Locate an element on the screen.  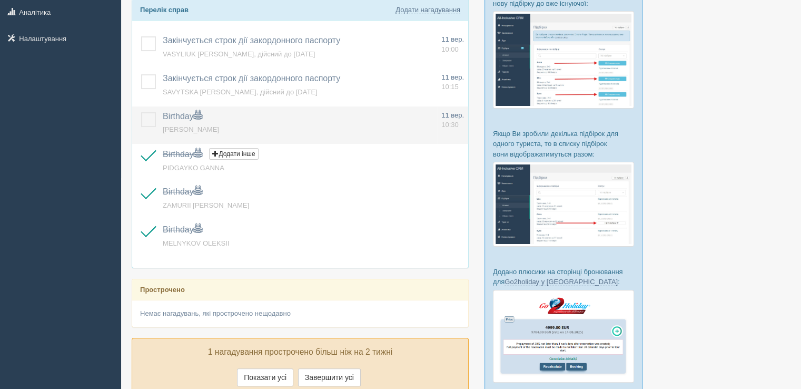
a: 11 вер. 10:15 is located at coordinates (452, 82).